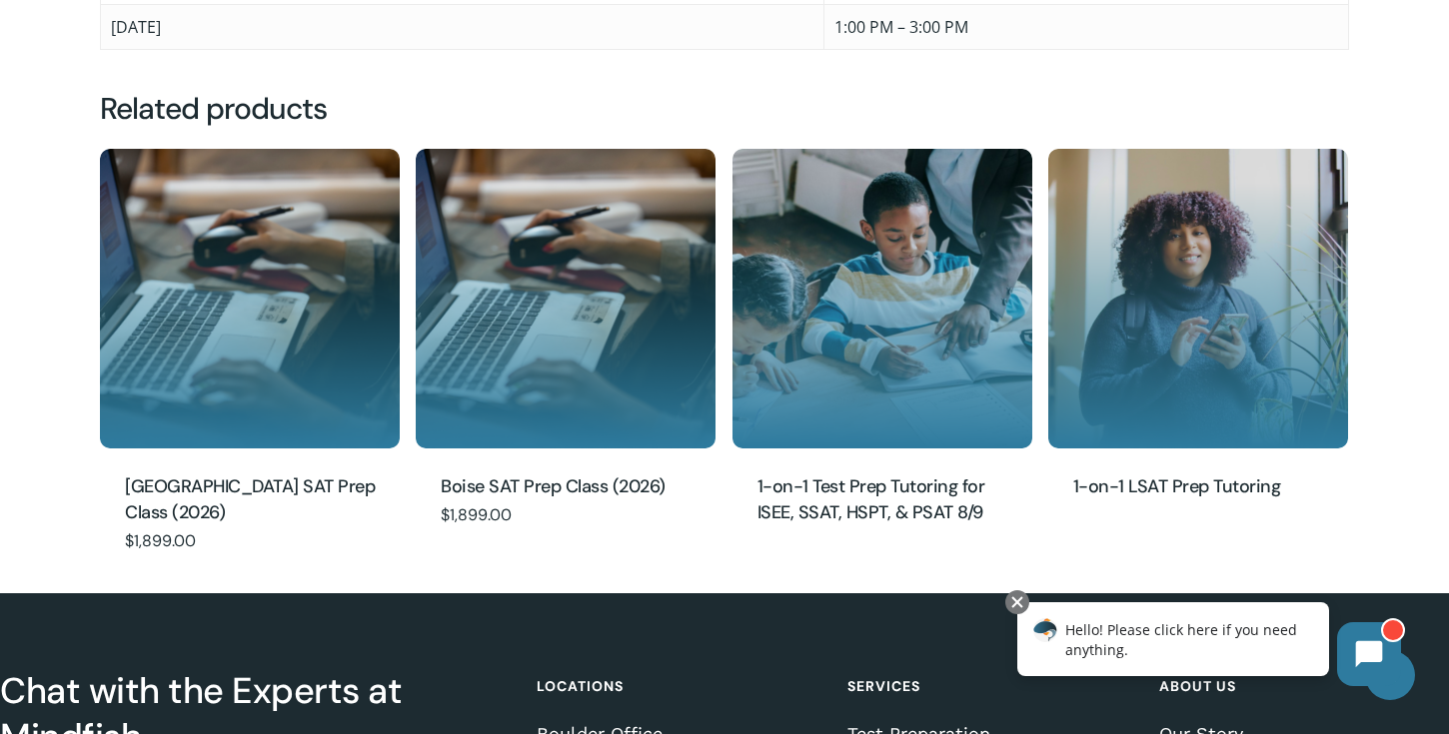 This screenshot has width=1449, height=734. I want to click on td: 1:00 PM – 3:00 PM, so click(1086, 26).